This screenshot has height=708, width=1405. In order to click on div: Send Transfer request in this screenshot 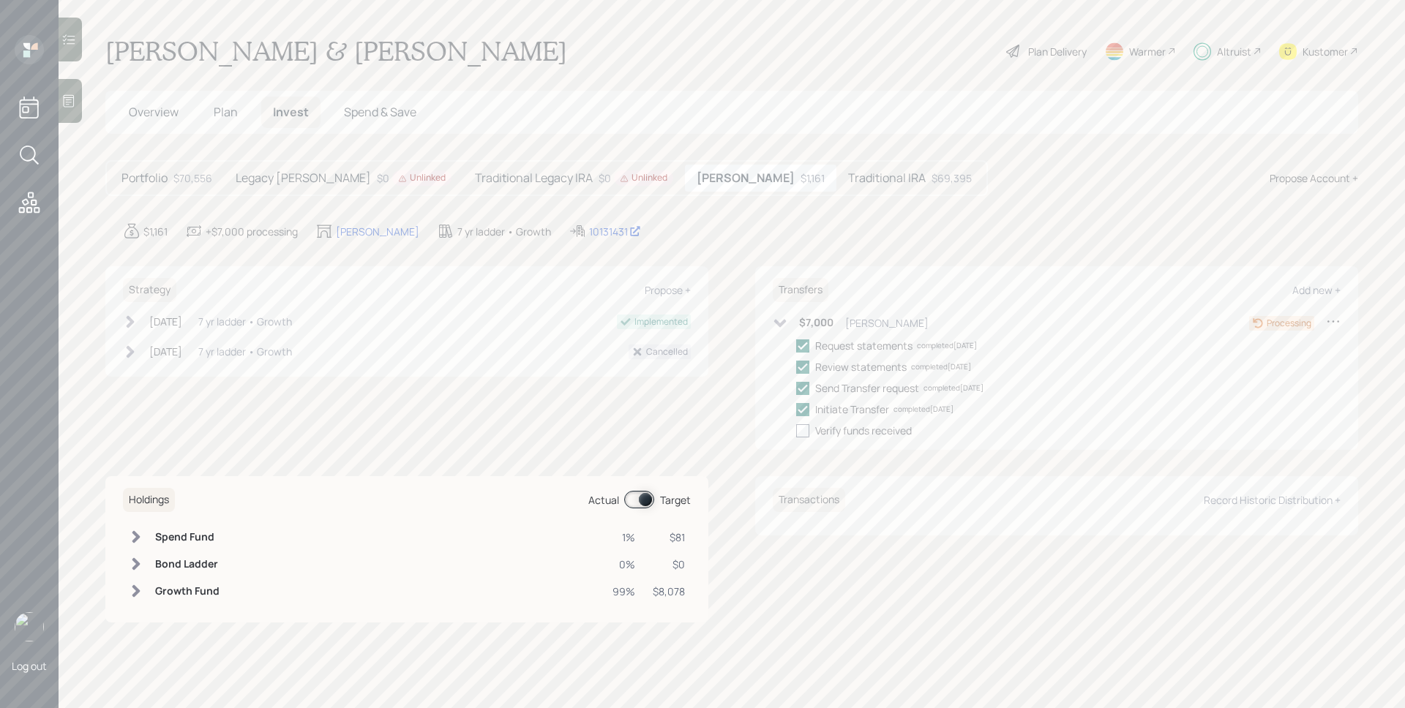, I will do `click(867, 388)`.